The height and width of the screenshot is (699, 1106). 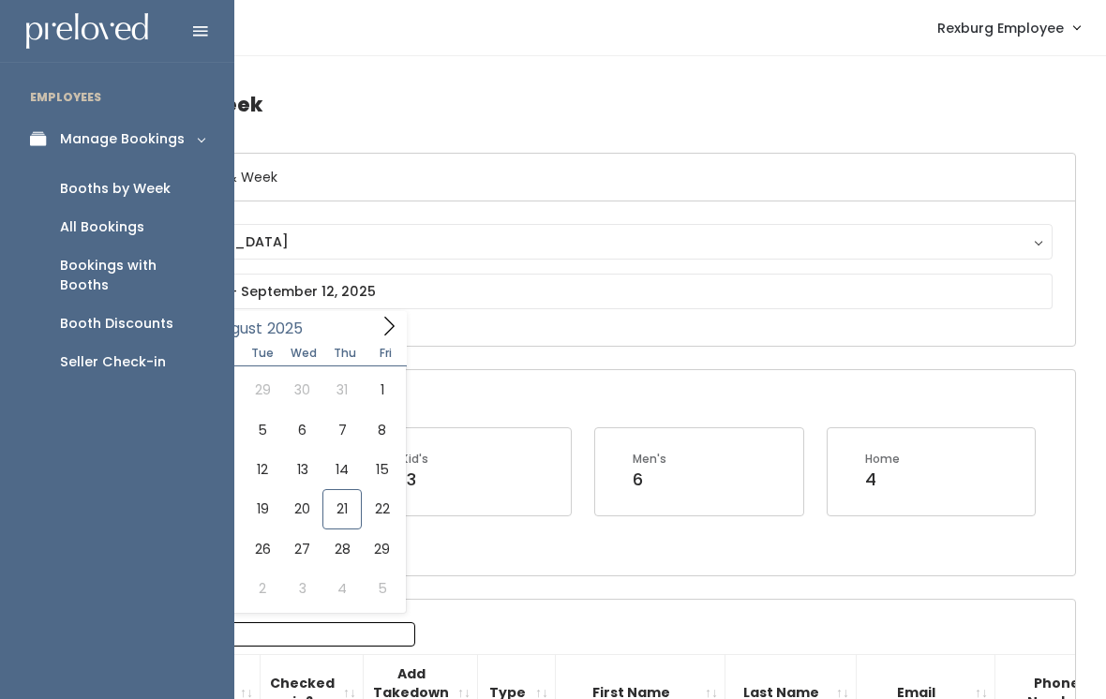 What do you see at coordinates (303, 470) in the screenshot?
I see `span: August 13, 2025` at bounding box center [303, 470].